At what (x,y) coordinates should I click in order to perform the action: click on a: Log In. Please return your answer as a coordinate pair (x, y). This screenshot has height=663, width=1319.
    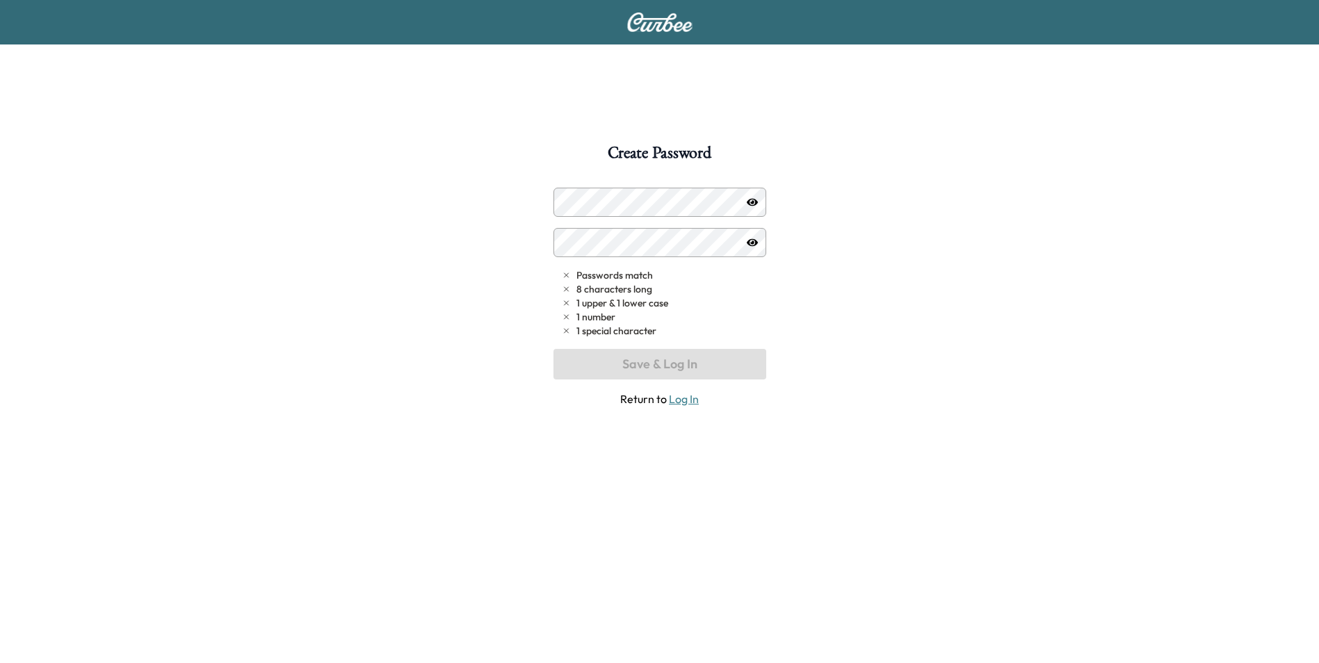
    Looking at the image, I should click on (683, 399).